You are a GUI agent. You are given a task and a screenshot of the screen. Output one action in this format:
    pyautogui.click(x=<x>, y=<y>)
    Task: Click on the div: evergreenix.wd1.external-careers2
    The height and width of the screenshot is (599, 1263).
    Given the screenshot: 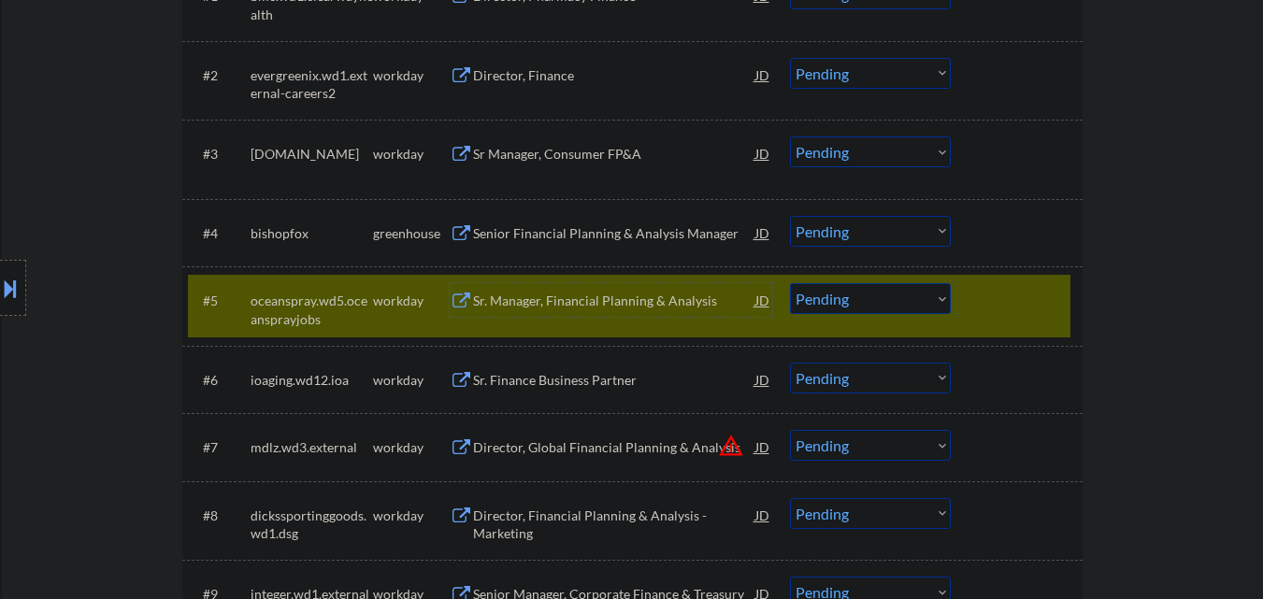 What is the action you would take?
    pyautogui.click(x=311, y=84)
    